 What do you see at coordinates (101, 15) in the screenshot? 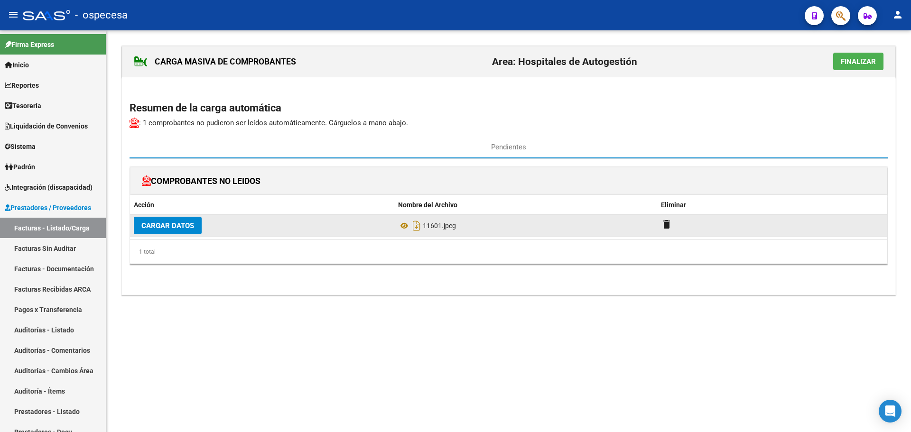
I see `span: - ospecesa` at bounding box center [101, 15].